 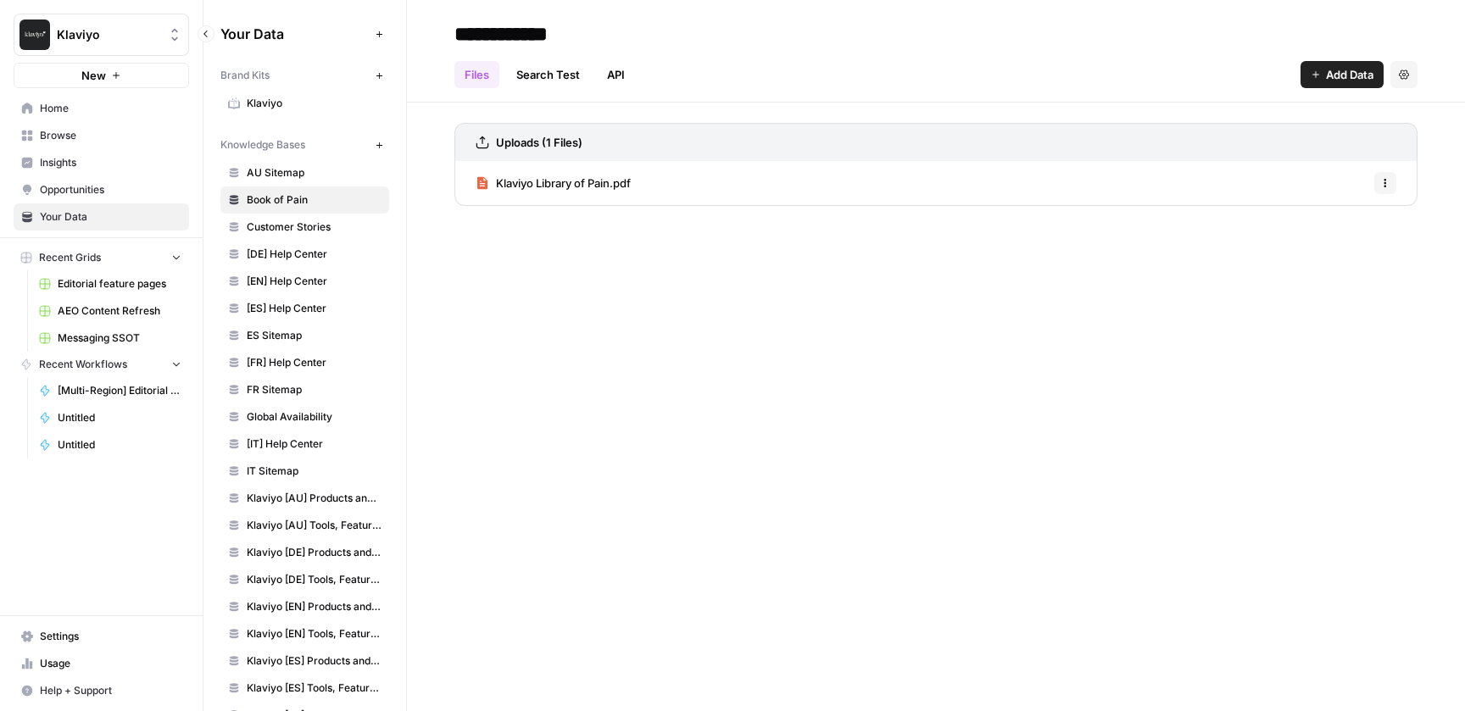 What do you see at coordinates (548, 75) in the screenshot?
I see `a: Search Test` at bounding box center [548, 75].